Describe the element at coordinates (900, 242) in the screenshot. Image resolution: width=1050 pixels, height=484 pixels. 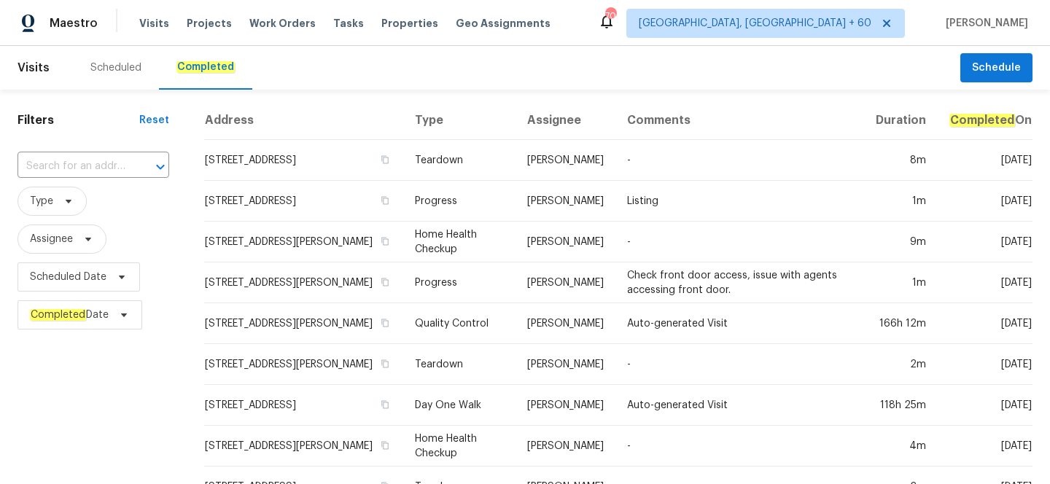
I see `td: 9m` at that location.